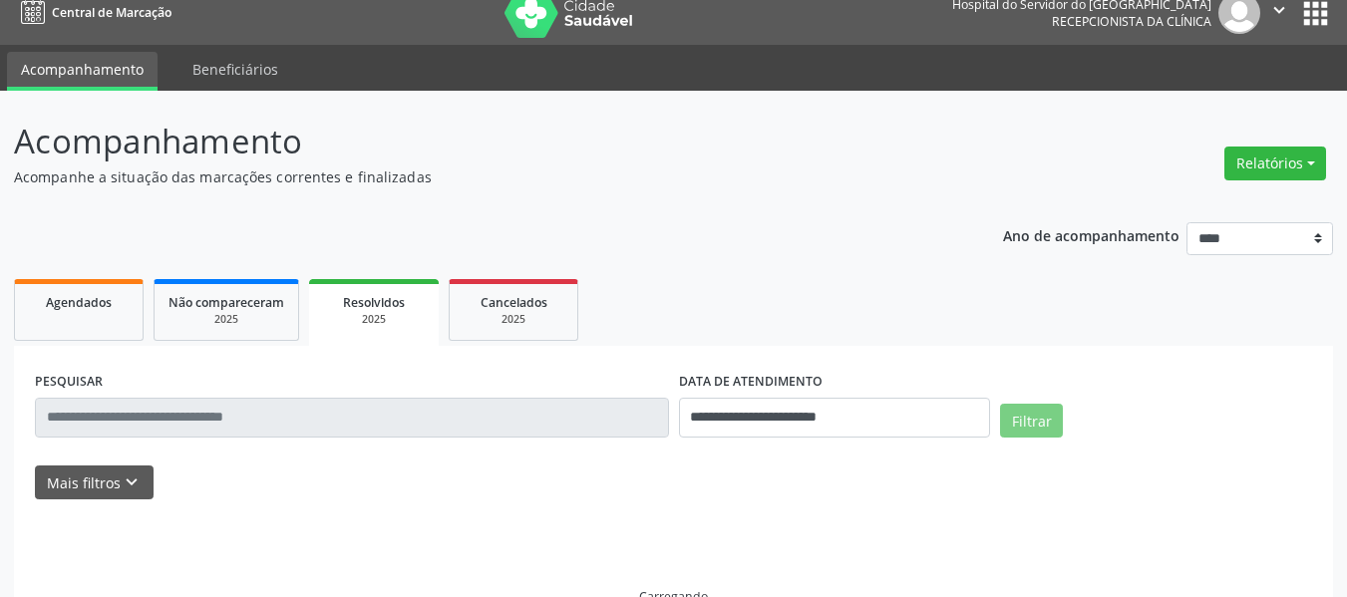 The image size is (1347, 597). I want to click on button: Mais filtroskeyboard_arrow_down, so click(94, 482).